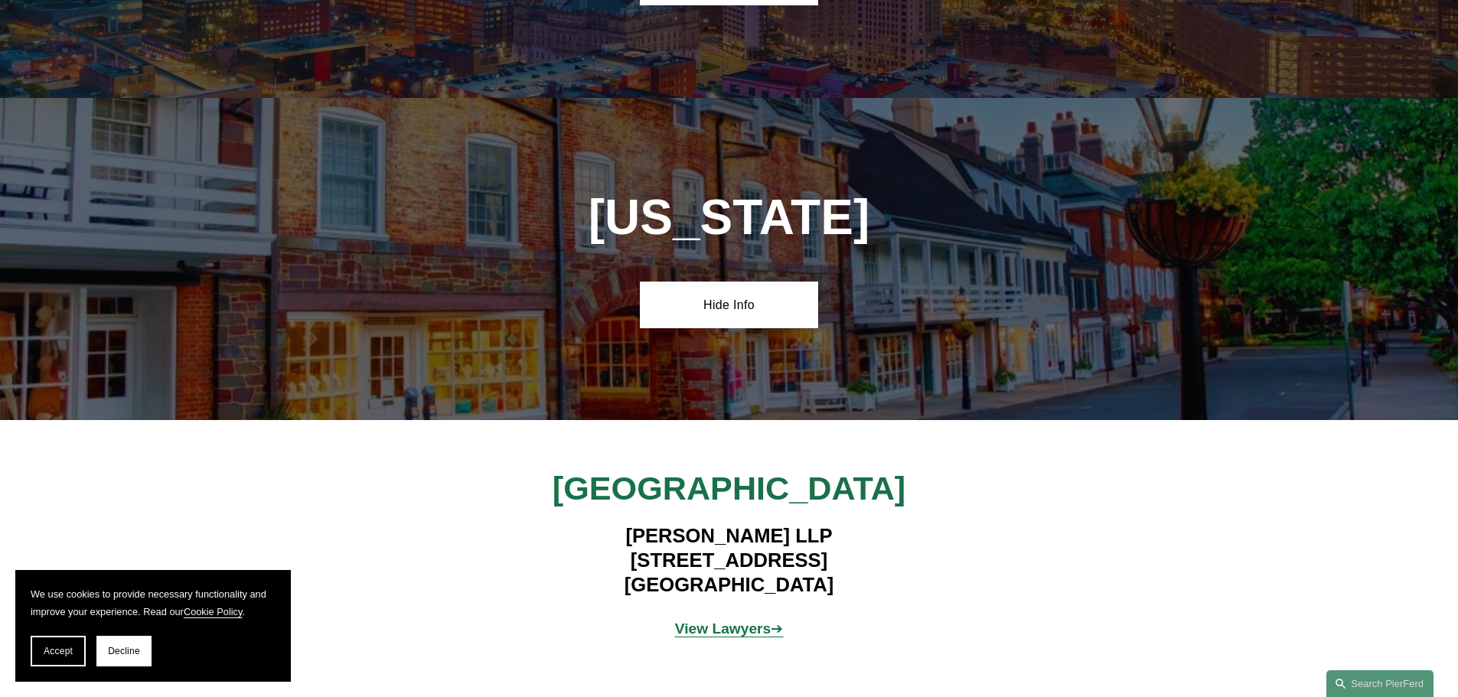 Image resolution: width=1458 pixels, height=697 pixels. Describe the element at coordinates (153, 626) in the screenshot. I see `section: Cookie banner` at that location.